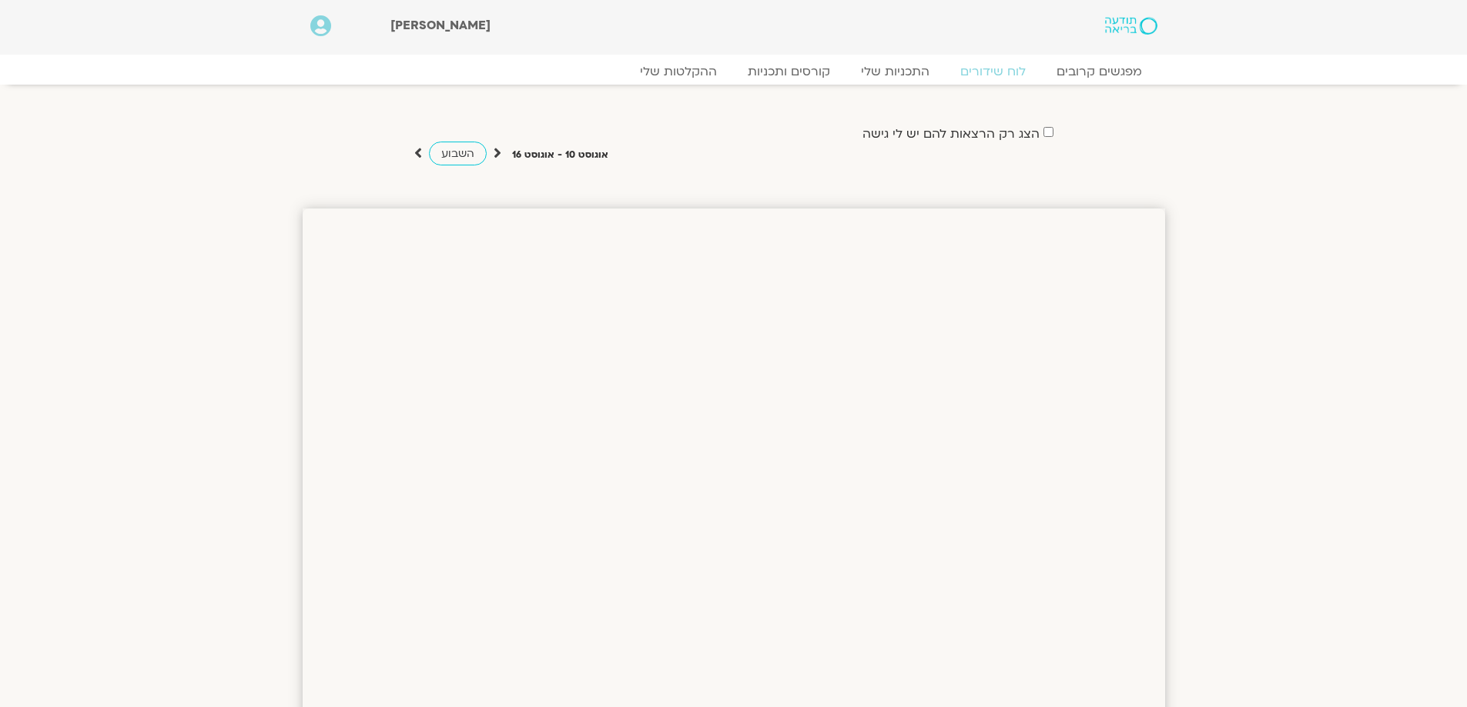  I want to click on p: אוגוסט 10 - אוגוסט 16, so click(560, 155).